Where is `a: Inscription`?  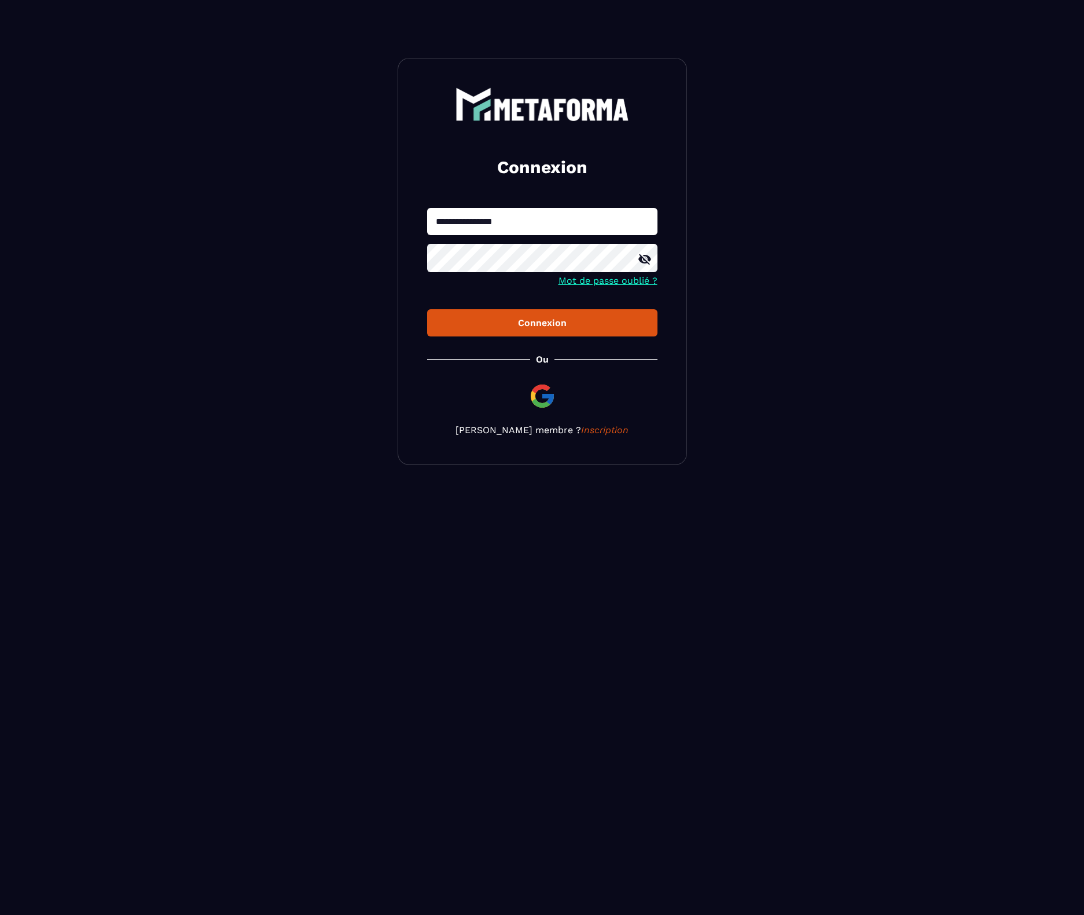
a: Inscription is located at coordinates (605, 430).